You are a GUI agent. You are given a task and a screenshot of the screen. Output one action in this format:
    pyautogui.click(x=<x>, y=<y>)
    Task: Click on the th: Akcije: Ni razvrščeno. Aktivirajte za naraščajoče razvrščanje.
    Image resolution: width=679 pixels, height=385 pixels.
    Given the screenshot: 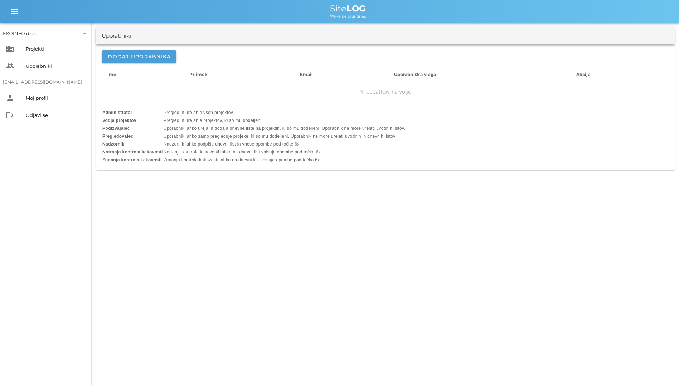 What is the action you would take?
    pyautogui.click(x=620, y=75)
    